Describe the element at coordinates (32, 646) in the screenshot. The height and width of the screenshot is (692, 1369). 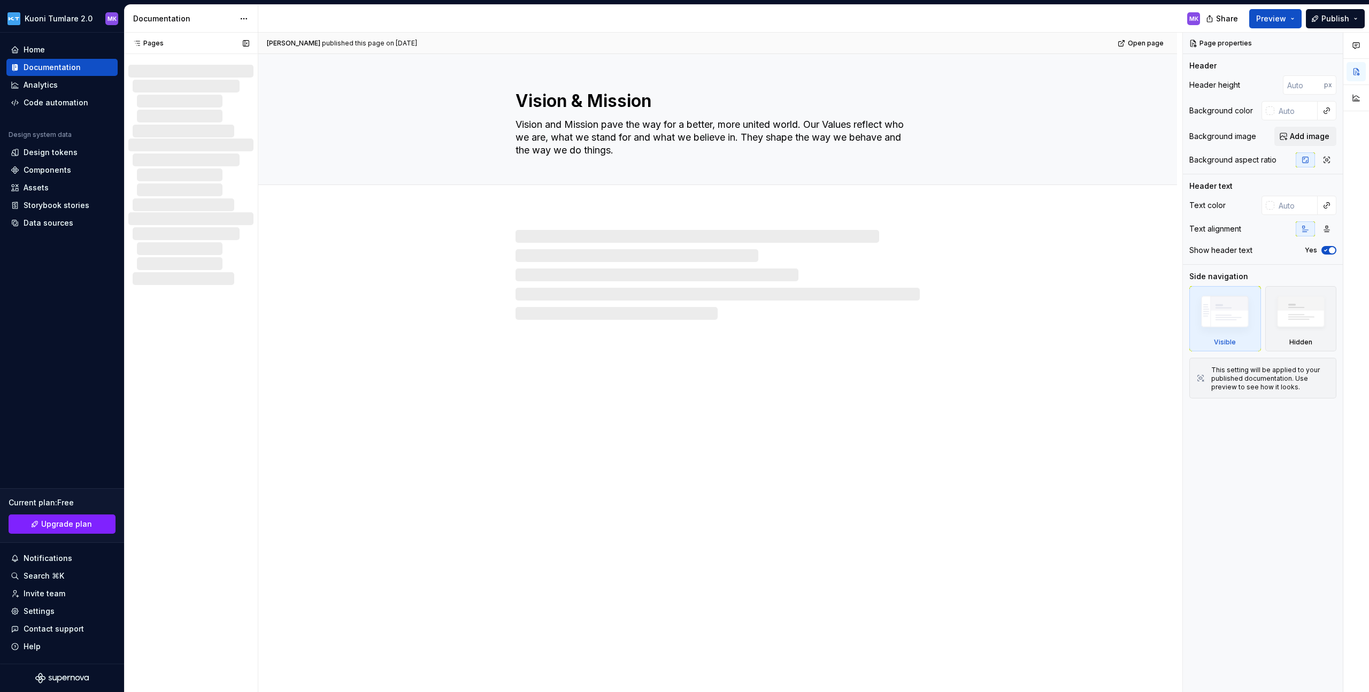
I see `div: Help` at that location.